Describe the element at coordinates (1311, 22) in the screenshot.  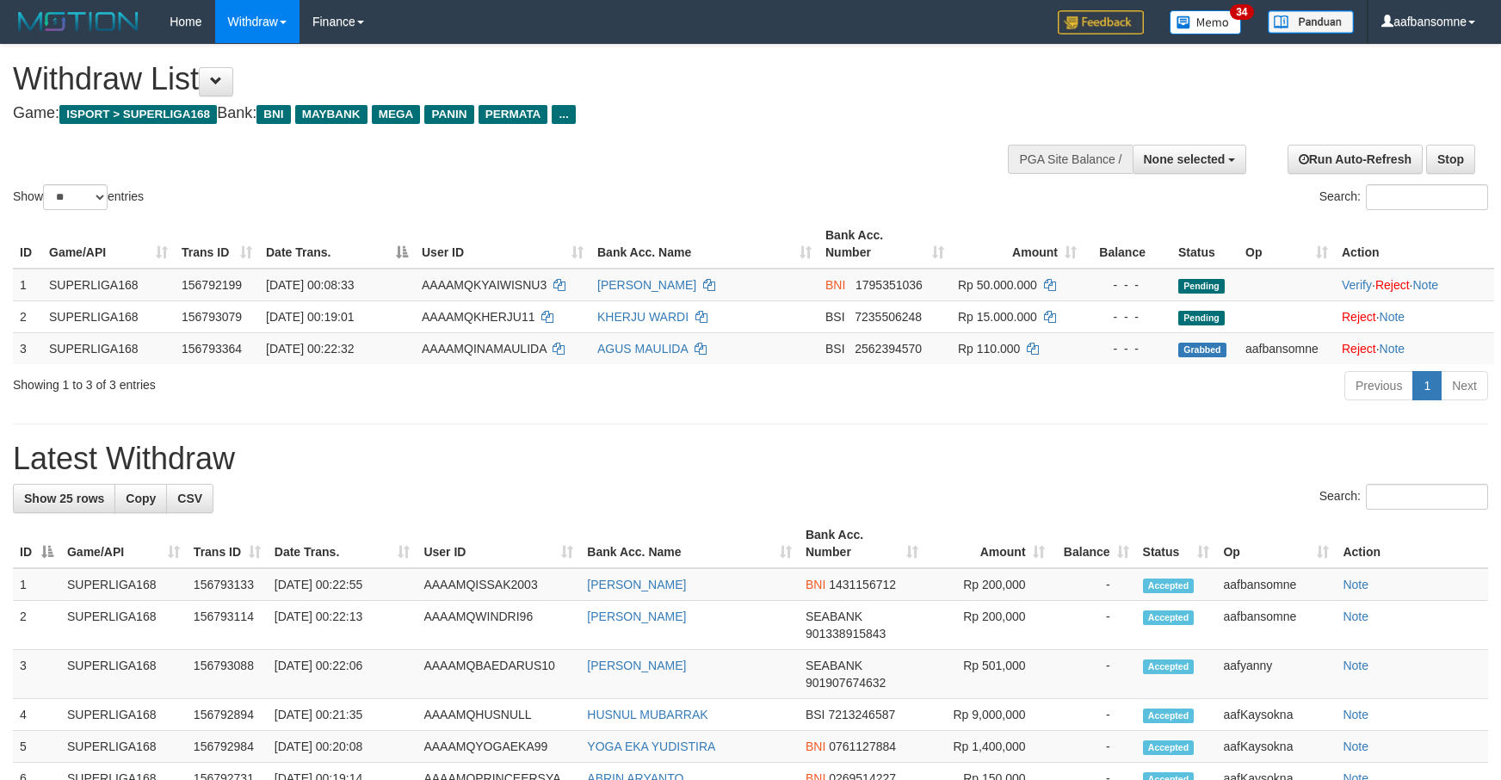
I see `img: panduan.png` at that location.